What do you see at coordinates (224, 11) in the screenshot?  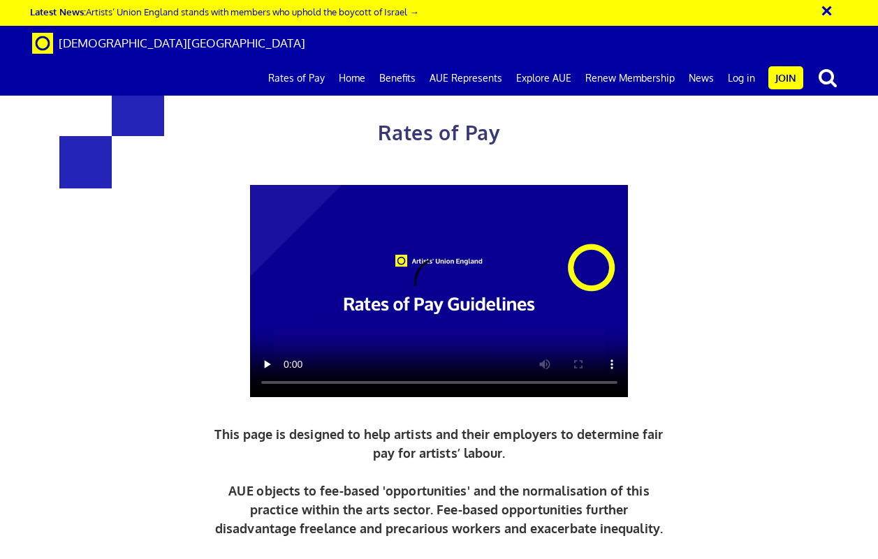 I see `a: Latest News:Artists’ Union England stands with members who uphold the boycott of Israel →` at bounding box center [224, 11].